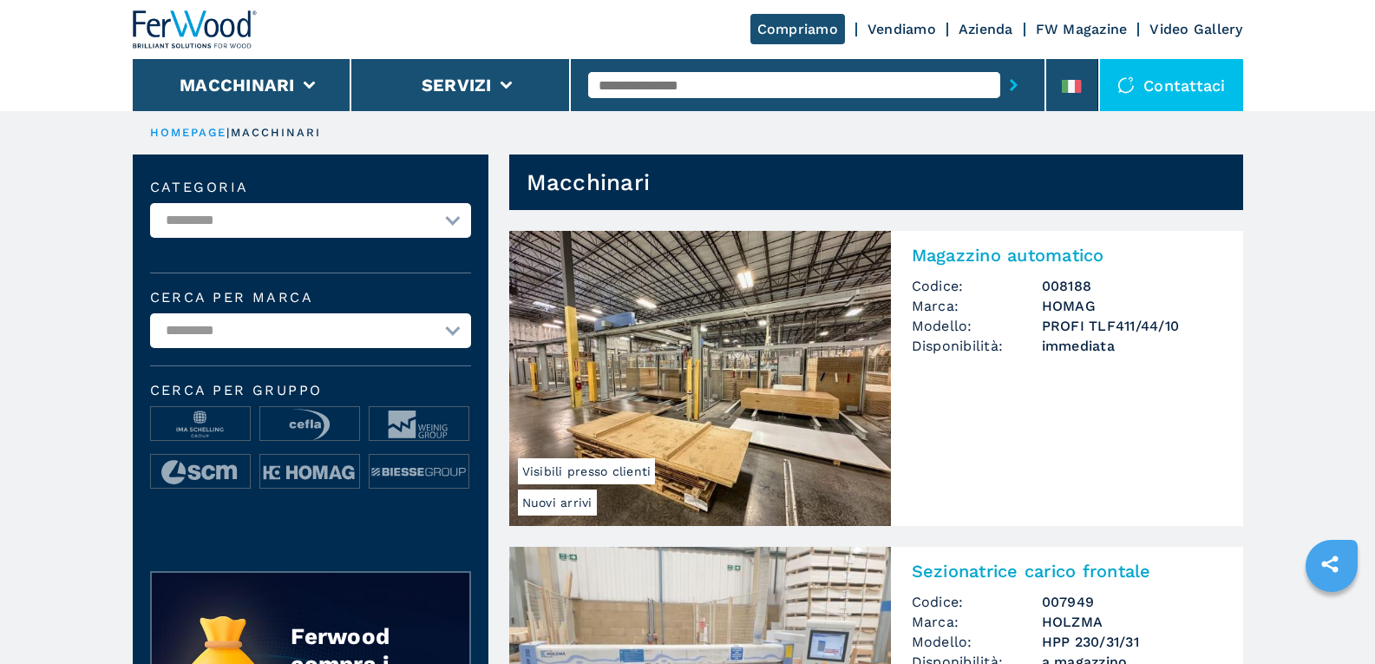 This screenshot has height=664, width=1375. Describe the element at coordinates (1067, 571) in the screenshot. I see `h2: Sezionatrice carico frontale` at that location.